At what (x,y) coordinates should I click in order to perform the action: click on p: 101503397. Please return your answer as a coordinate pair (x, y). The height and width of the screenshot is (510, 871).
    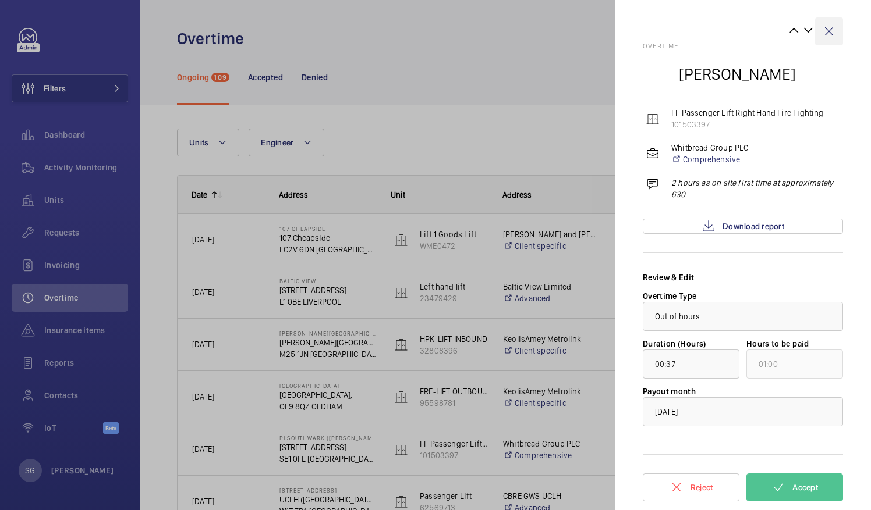
    Looking at the image, I should click on (747, 125).